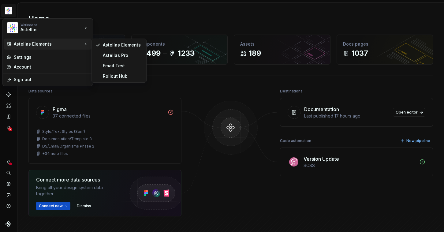 This screenshot has height=232, width=444. Describe the element at coordinates (123, 66) in the screenshot. I see `div: Email Test` at that location.